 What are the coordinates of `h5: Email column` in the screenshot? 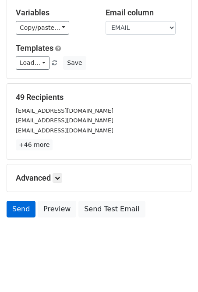 It's located at (144, 13).